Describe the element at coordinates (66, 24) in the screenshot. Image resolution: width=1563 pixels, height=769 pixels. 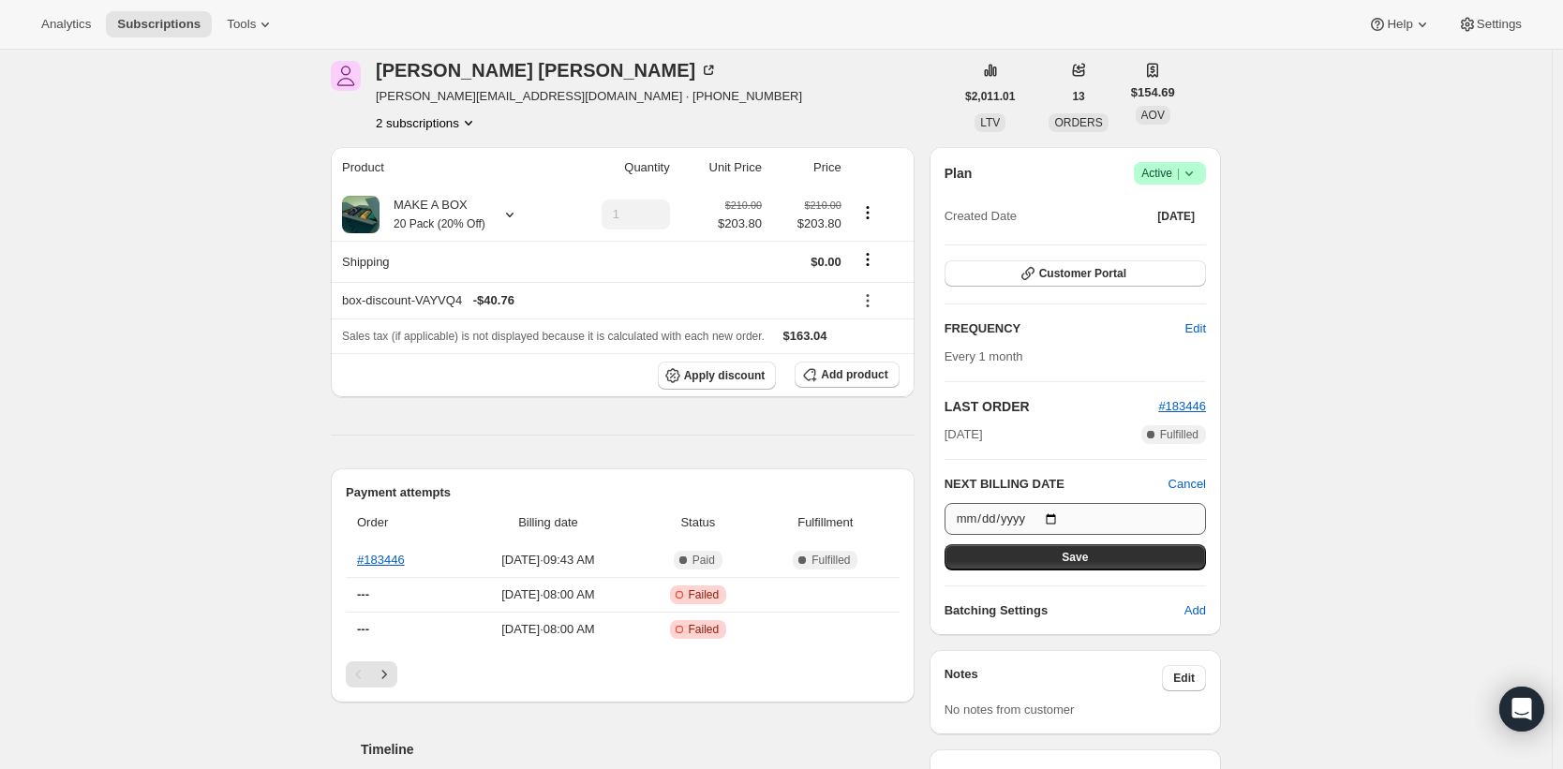
I see `span: Analytics` at that location.